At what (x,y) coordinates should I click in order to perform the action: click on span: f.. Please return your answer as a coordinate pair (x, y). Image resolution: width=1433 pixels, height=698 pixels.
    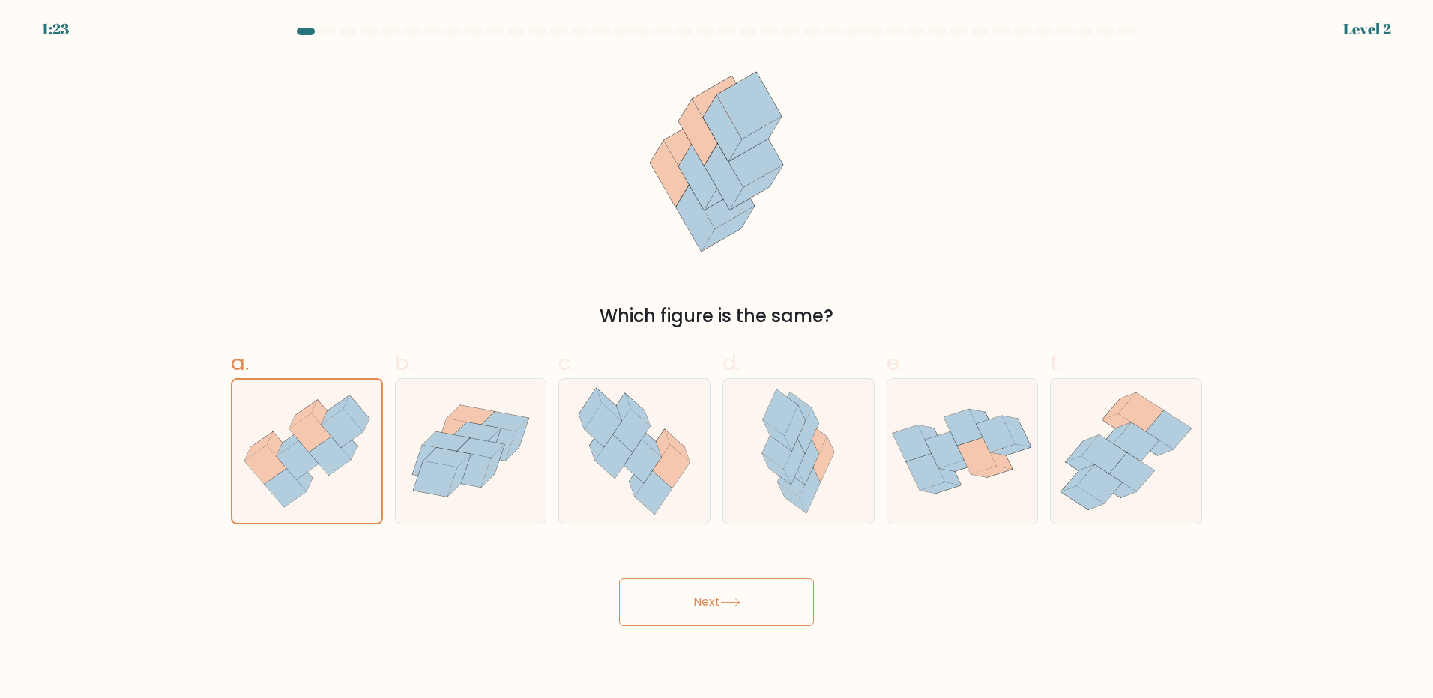
    Looking at the image, I should click on (1055, 363).